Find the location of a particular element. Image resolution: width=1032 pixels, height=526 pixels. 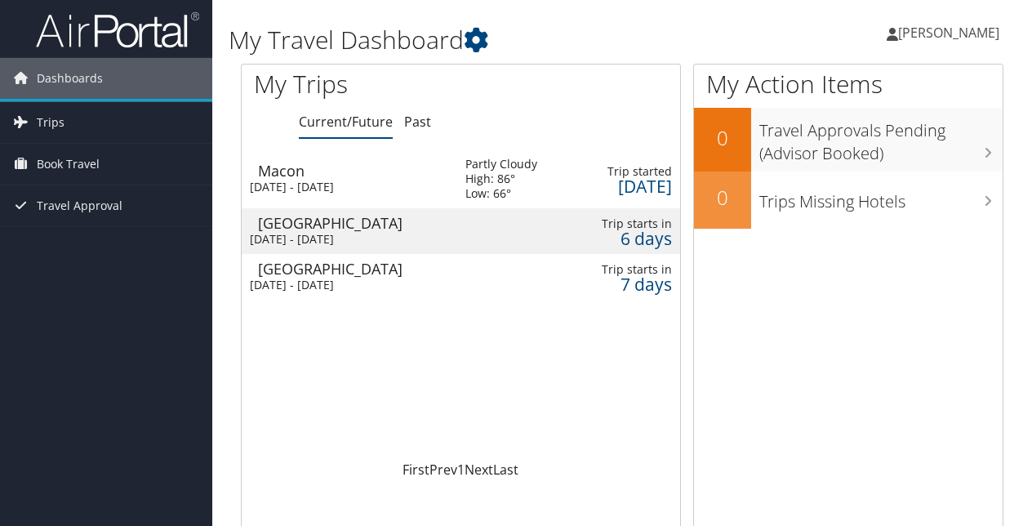

a: Prev is located at coordinates (443, 469).